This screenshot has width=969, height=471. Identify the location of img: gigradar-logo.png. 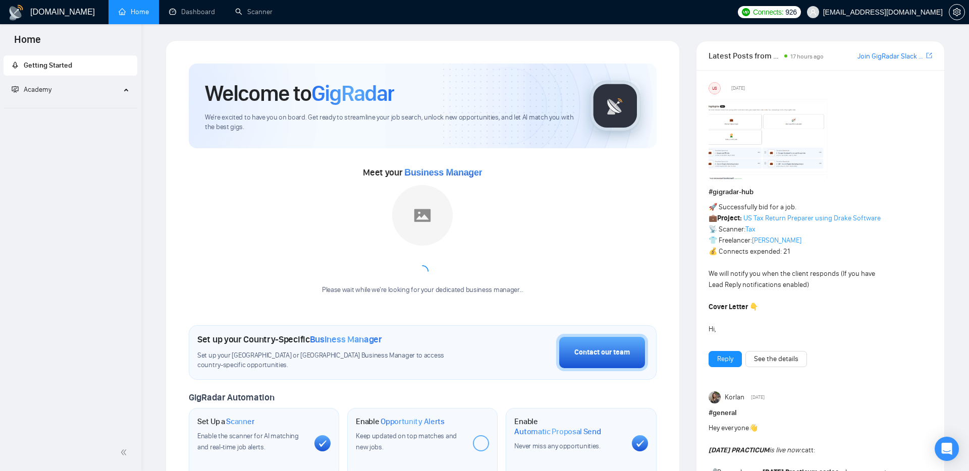
(615, 106).